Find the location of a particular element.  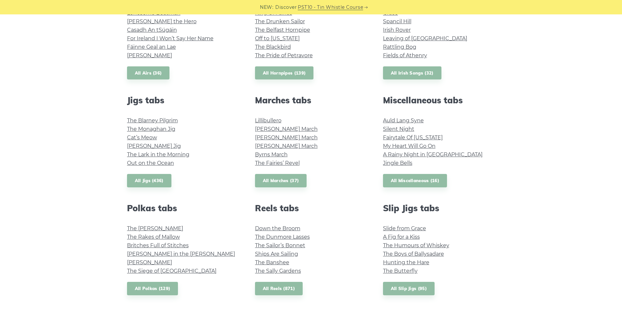

a: All Reels (871) is located at coordinates (279, 288).